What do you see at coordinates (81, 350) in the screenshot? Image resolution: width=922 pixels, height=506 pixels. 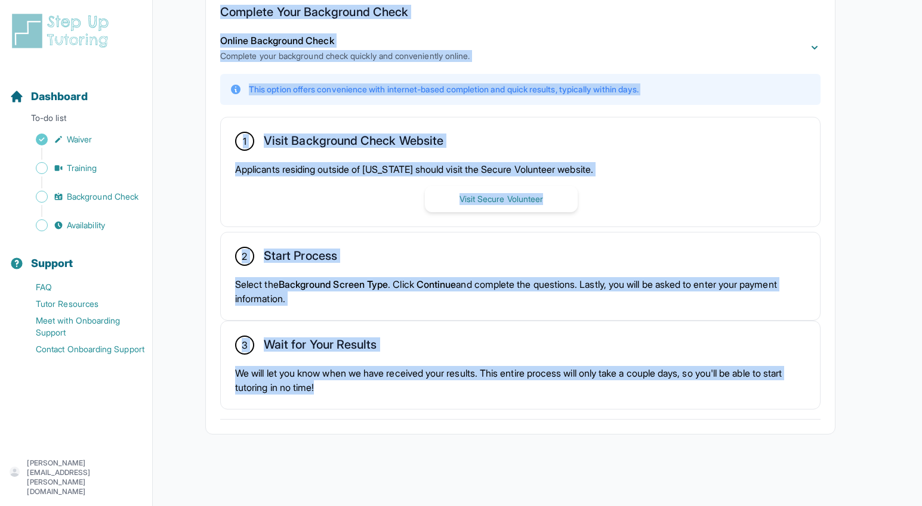 I see `a: Contact Onboarding Support` at bounding box center [81, 350].